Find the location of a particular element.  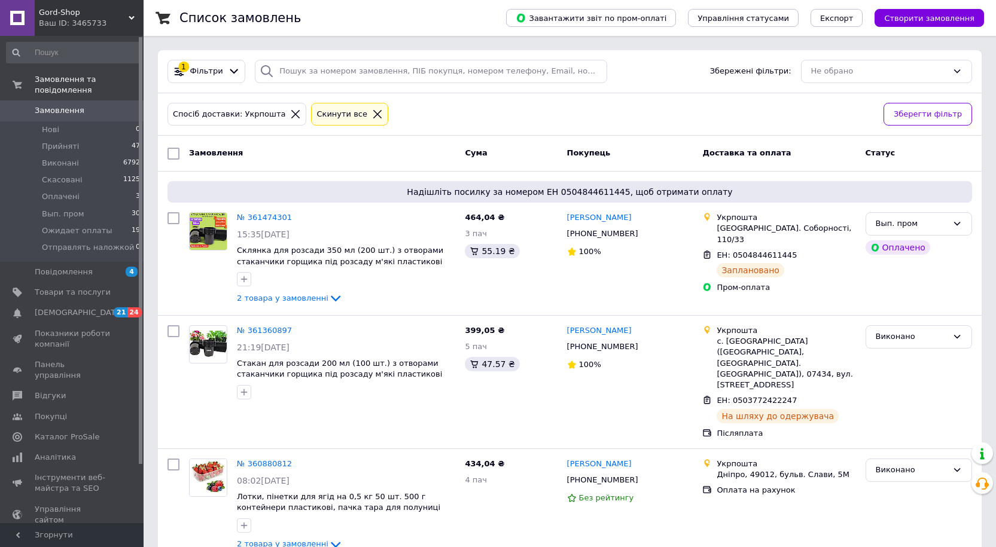

span: Cума is located at coordinates (475, 152).